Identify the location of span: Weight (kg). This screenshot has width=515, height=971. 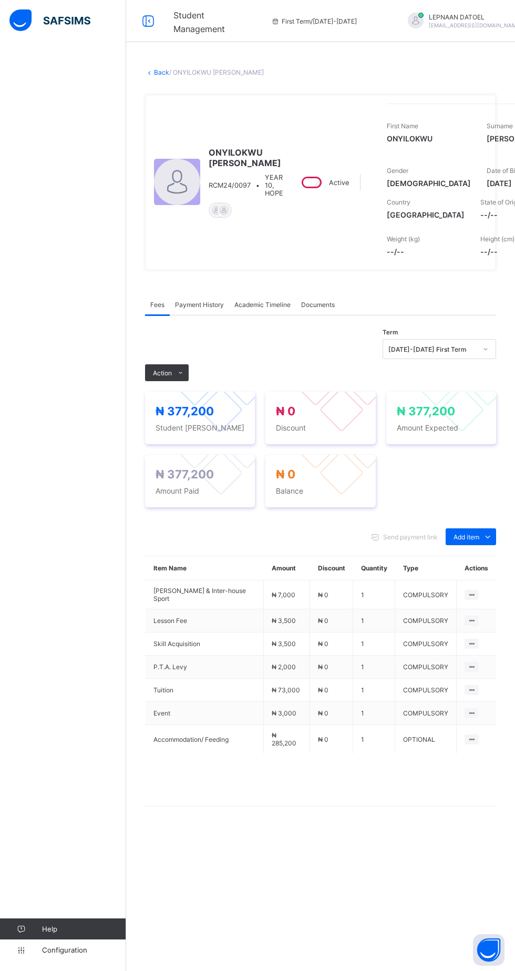
(403, 239).